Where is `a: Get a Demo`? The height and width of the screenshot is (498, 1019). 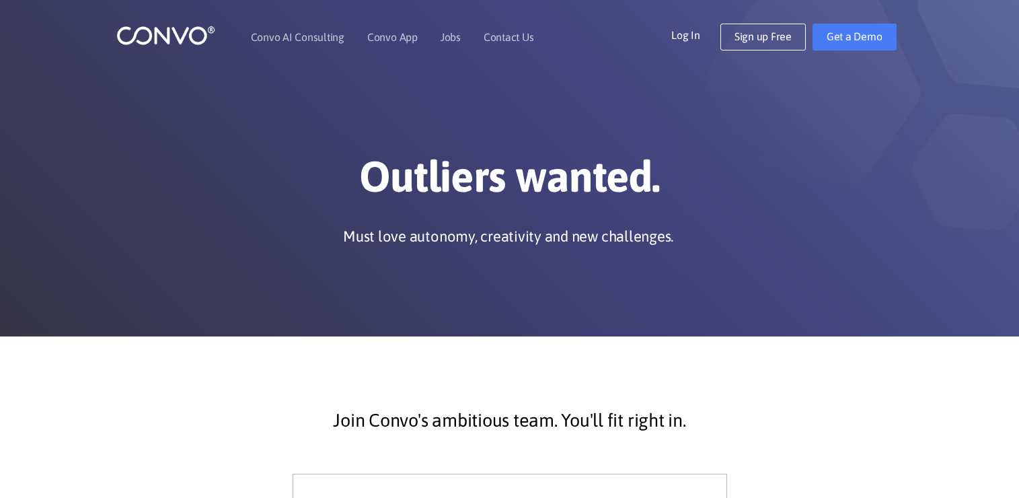 a: Get a Demo is located at coordinates (854, 37).